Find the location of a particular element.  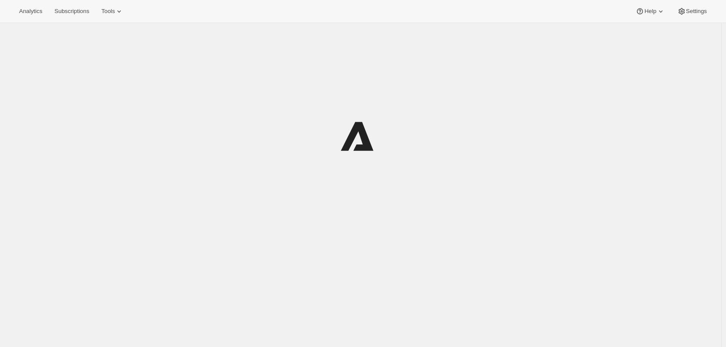

button: Analytics is located at coordinates (30, 11).